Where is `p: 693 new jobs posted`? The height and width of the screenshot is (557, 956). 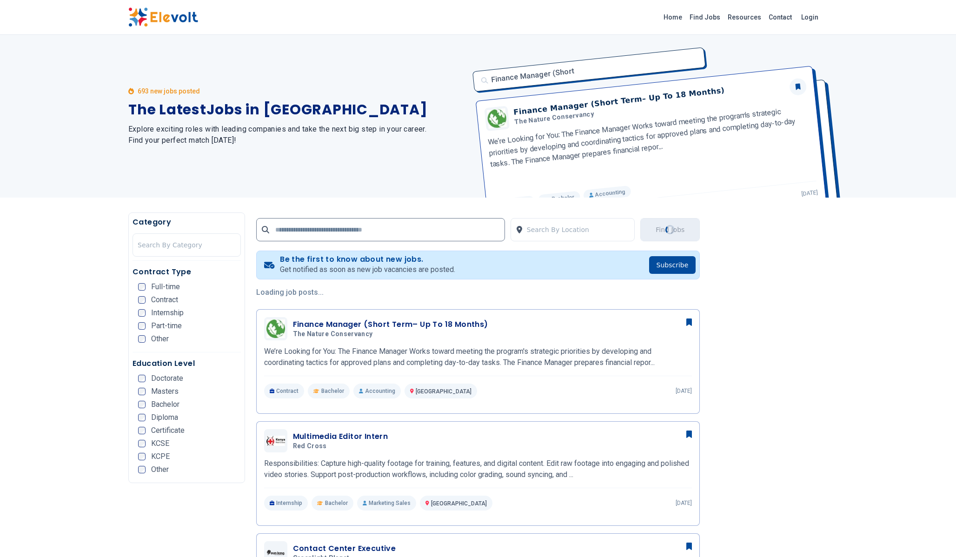
p: 693 new jobs posted is located at coordinates (169, 91).